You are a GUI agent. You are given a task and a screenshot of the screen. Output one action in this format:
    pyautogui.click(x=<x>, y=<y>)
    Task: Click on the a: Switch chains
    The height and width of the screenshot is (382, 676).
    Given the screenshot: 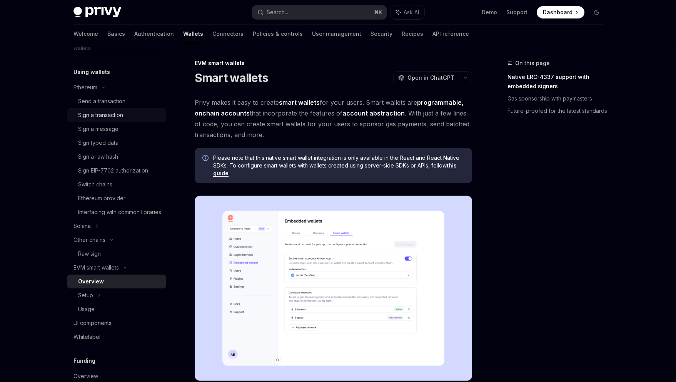 What is the action you would take?
    pyautogui.click(x=117, y=184)
    